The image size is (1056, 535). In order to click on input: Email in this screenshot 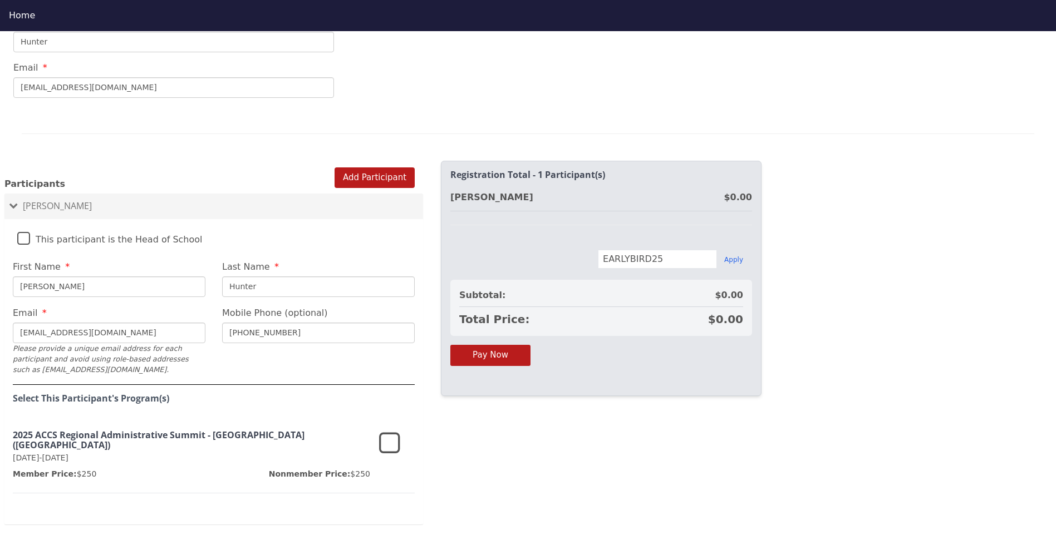, I will do `click(174, 87)`.